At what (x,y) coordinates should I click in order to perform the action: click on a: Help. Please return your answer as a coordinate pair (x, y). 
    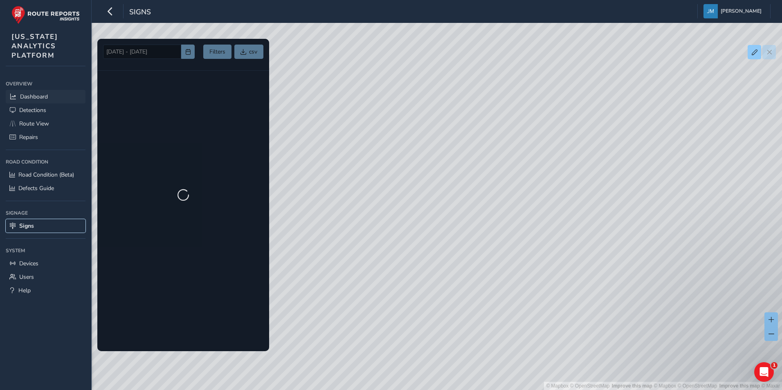
    Looking at the image, I should click on (45, 290).